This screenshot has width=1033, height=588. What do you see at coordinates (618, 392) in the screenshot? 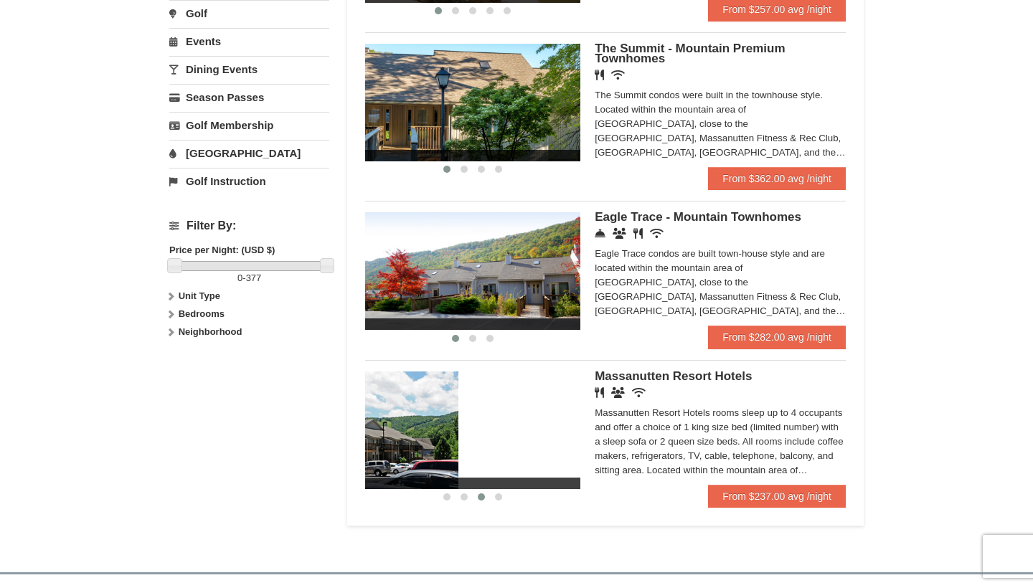
I see `i: Banquet Facilities` at bounding box center [618, 392].